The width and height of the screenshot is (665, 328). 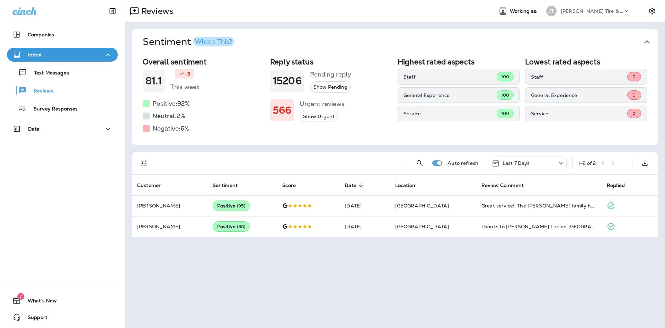 I want to click on h2: Lowest rated aspects, so click(x=586, y=62).